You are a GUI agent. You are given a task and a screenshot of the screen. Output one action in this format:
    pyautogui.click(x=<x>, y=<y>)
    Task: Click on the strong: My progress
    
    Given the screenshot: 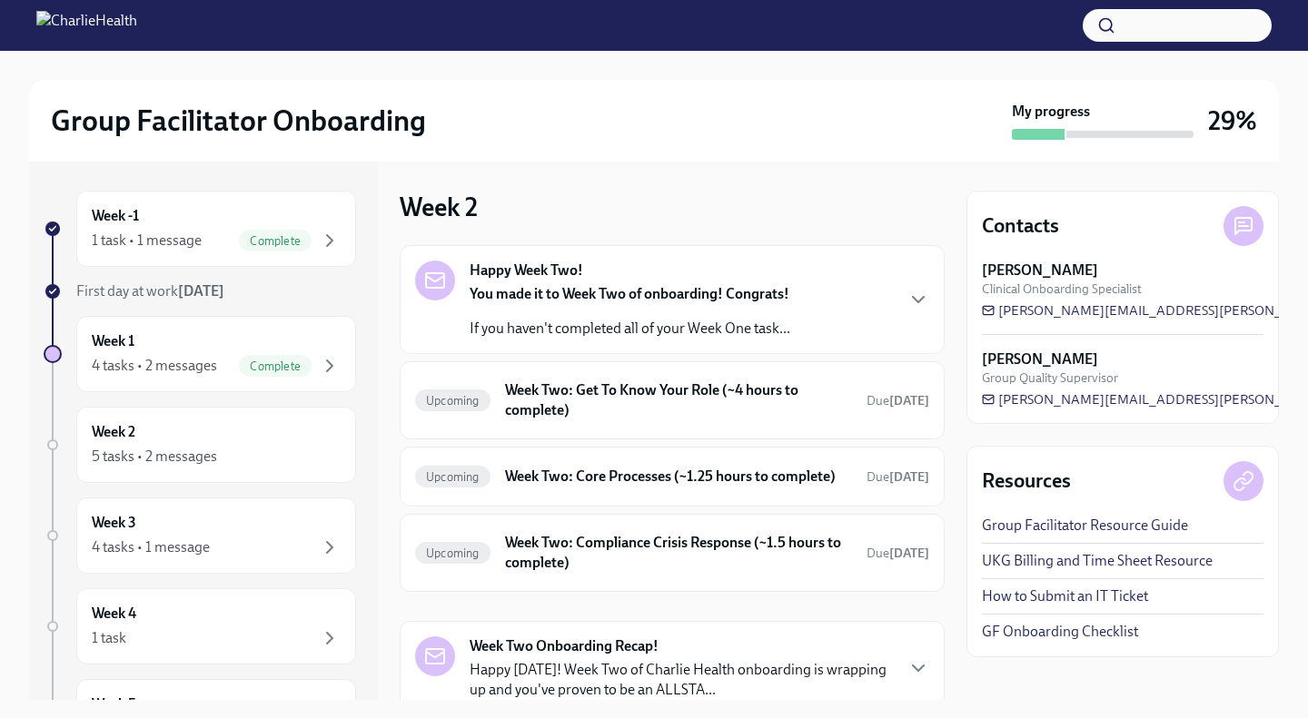 What is the action you would take?
    pyautogui.click(x=1051, y=112)
    